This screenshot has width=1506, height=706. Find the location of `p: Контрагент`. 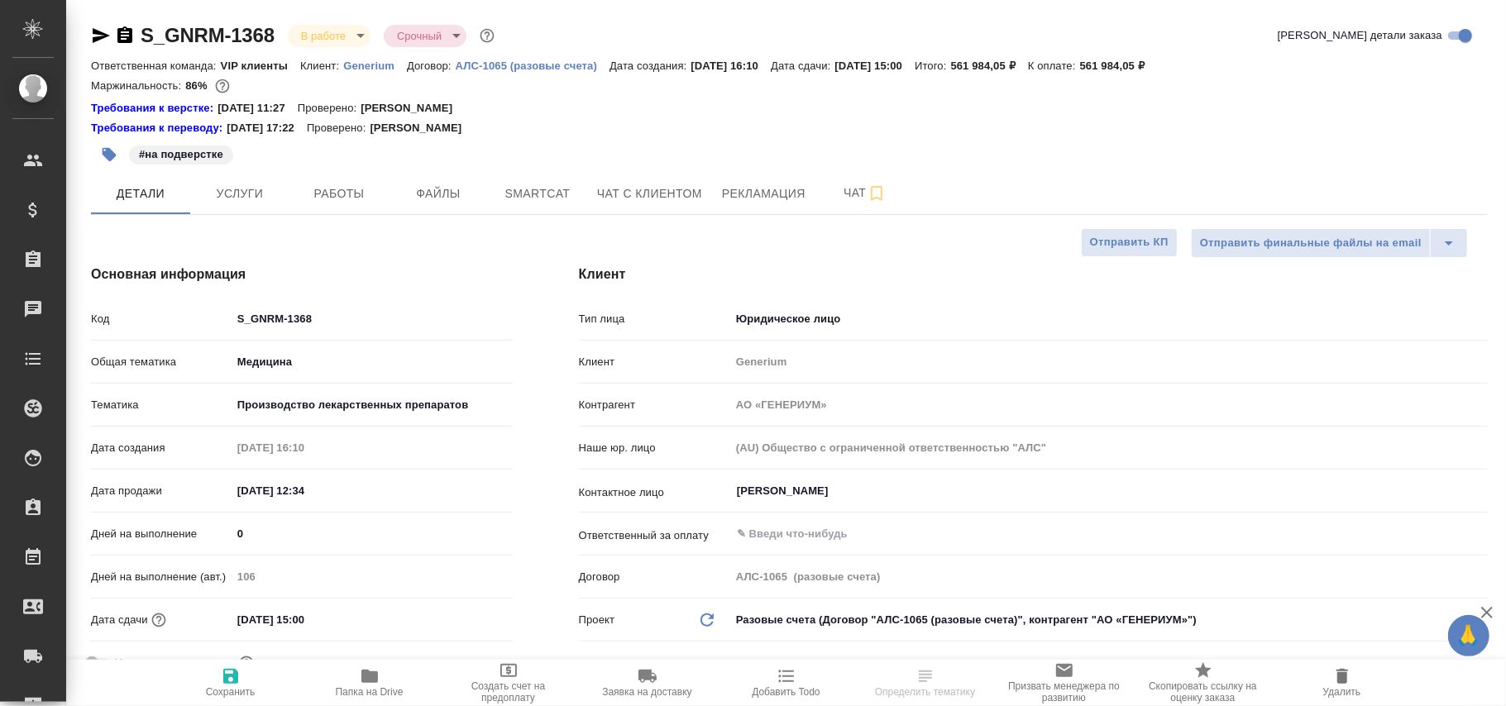

p: Контрагент is located at coordinates (654, 405).